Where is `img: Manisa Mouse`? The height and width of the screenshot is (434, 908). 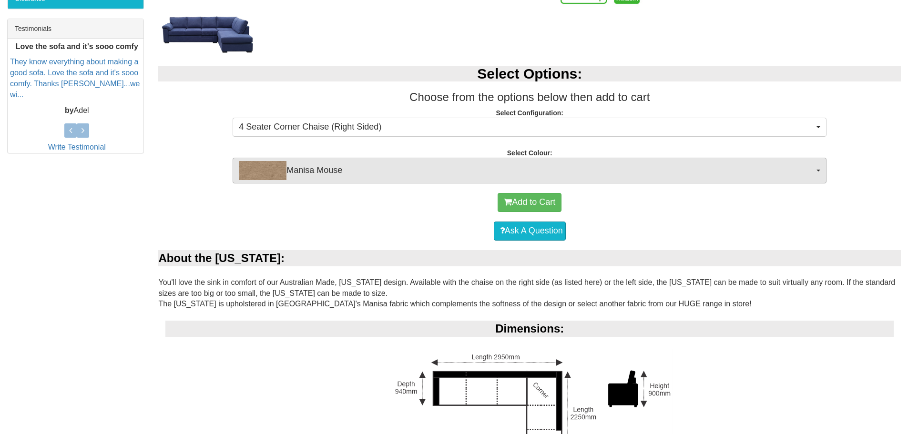 img: Manisa Mouse is located at coordinates (263, 171).